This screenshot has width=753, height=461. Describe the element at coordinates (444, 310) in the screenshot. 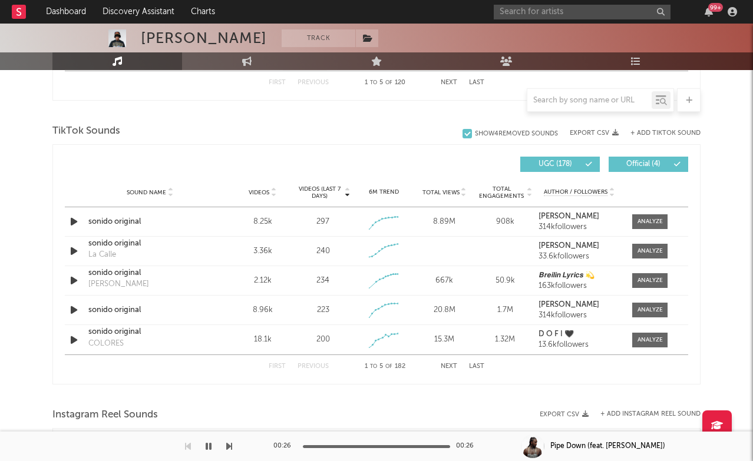

I see `div: 20.8M` at that location.